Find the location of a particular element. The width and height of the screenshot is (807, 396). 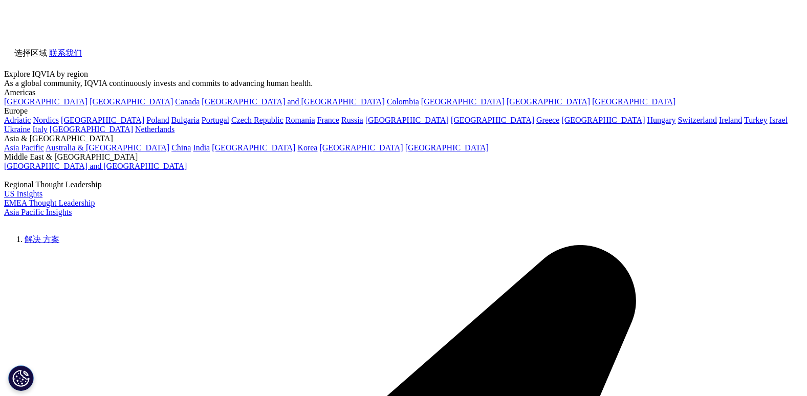

a: Canada is located at coordinates (187, 101).